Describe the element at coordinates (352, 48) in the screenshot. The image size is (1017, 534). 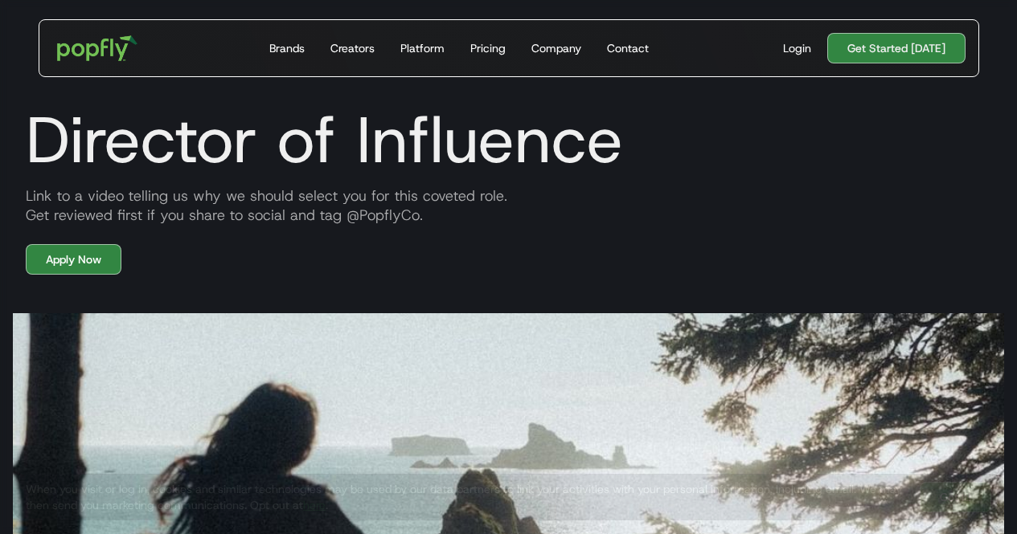
I see `a: Creators` at that location.